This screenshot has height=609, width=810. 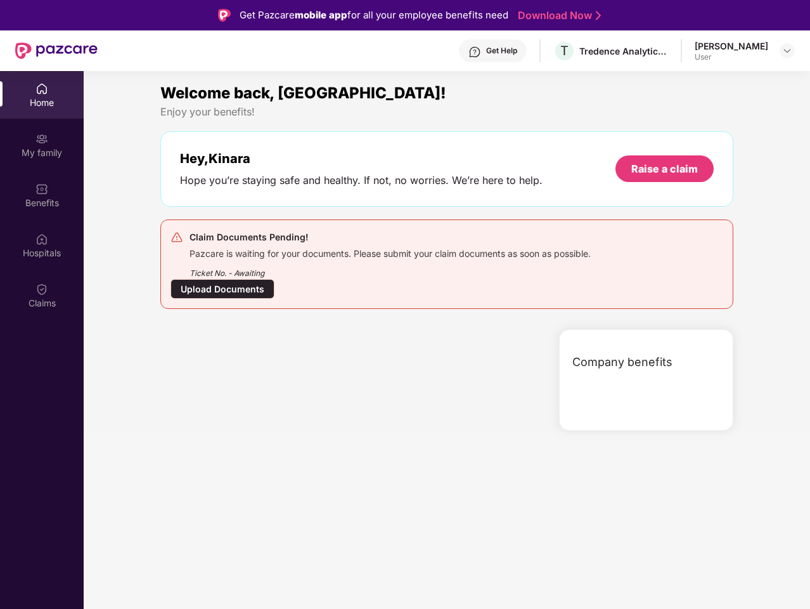 I want to click on div: Upload Documents, so click(x=223, y=289).